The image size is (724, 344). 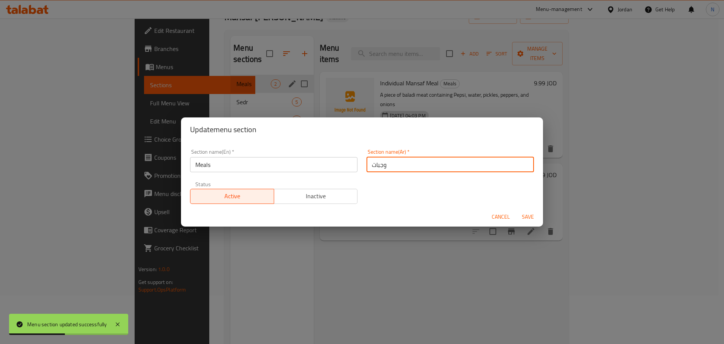 I want to click on button: Active, so click(x=232, y=196).